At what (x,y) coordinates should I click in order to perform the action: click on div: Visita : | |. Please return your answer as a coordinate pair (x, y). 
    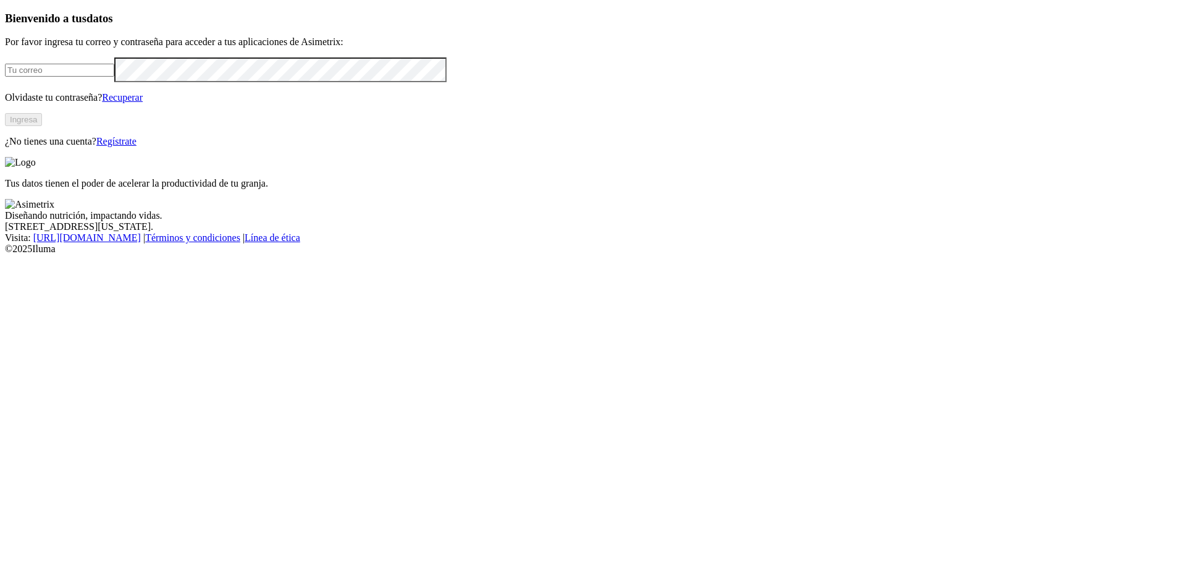
    Looking at the image, I should click on (593, 238).